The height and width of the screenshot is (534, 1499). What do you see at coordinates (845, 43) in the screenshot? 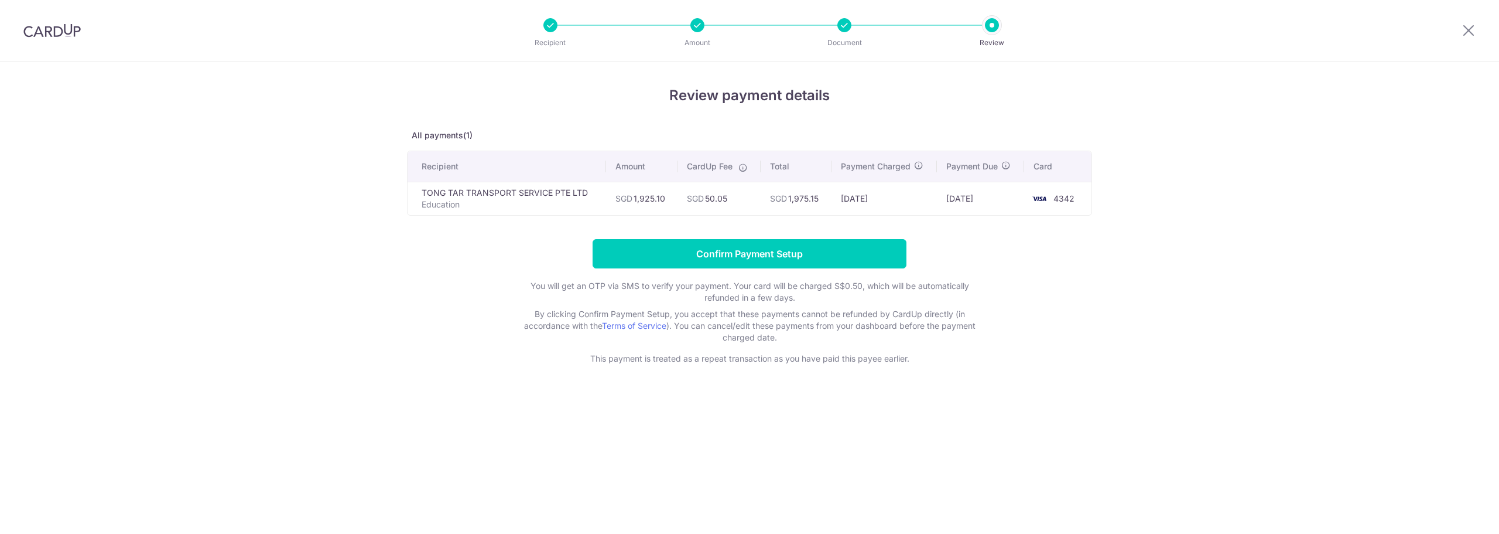
I see `p: Document` at bounding box center [845, 43].